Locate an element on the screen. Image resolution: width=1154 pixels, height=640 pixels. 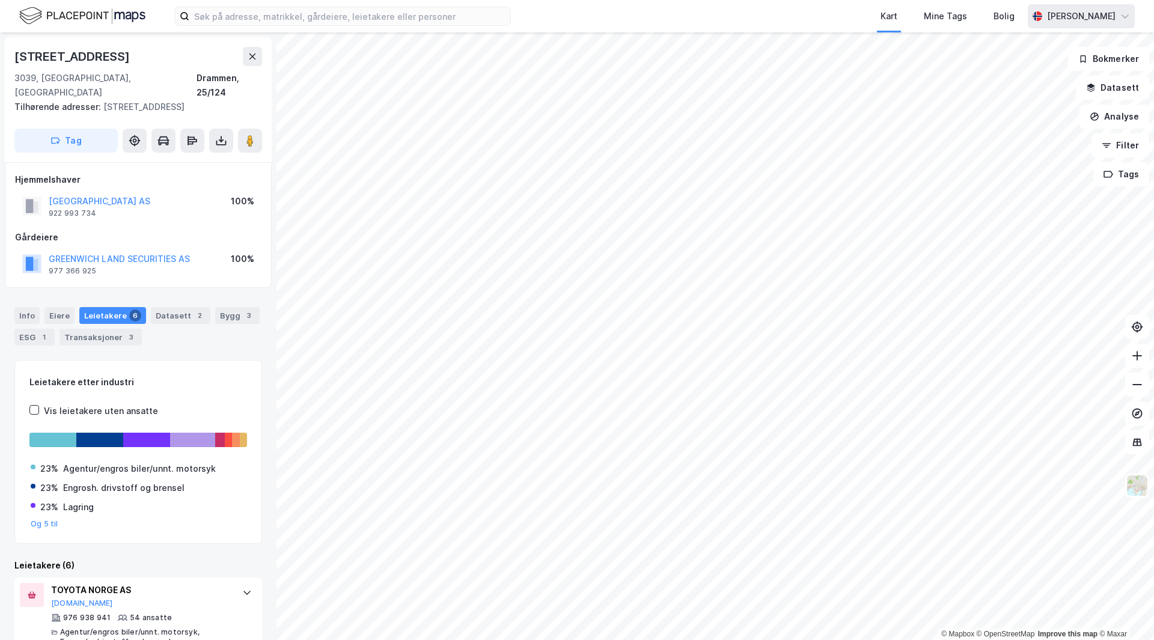
a: Improve this map is located at coordinates (1067, 634).